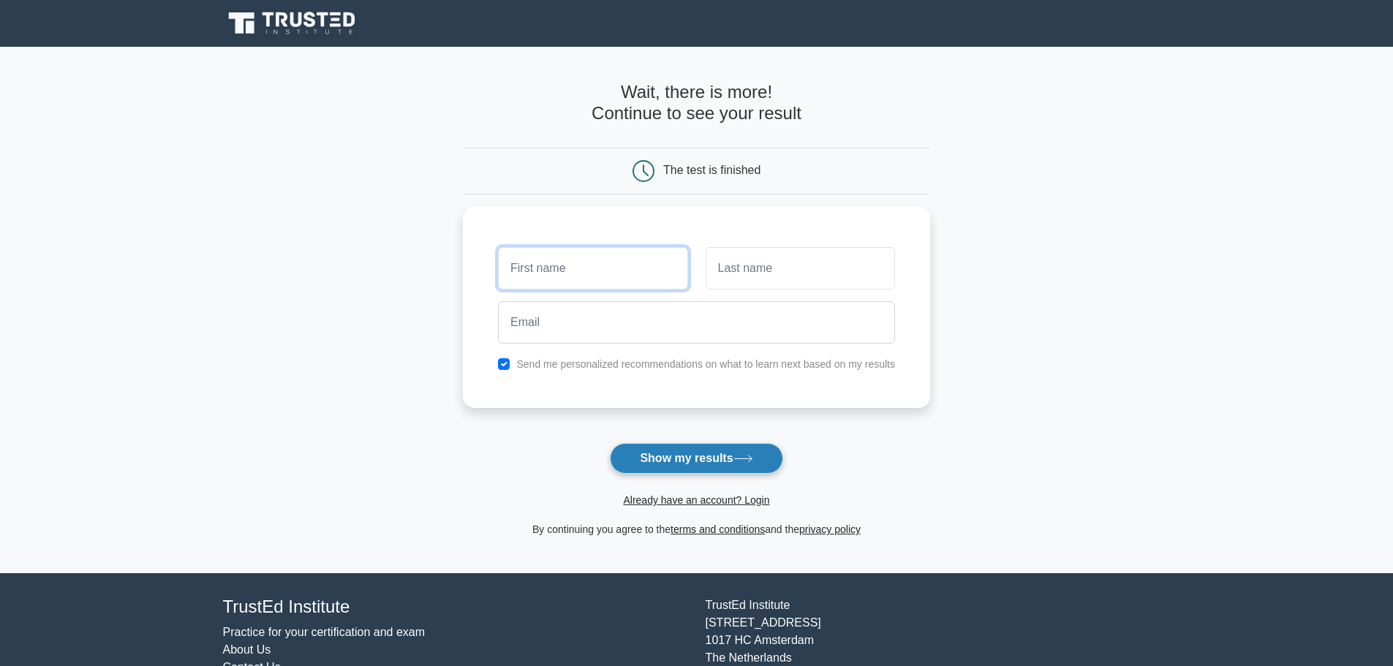  What do you see at coordinates (592, 268) in the screenshot?
I see `input: First name` at bounding box center [592, 268].